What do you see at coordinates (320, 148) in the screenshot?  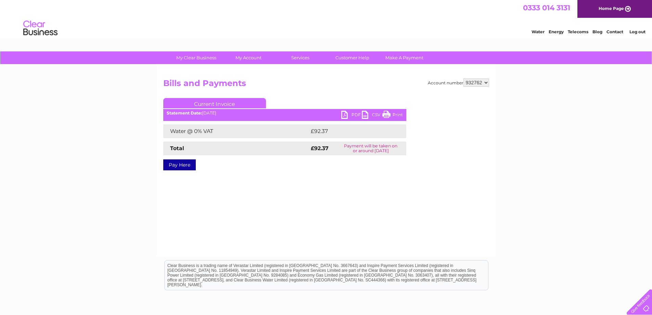 I see `strong: £92.37` at bounding box center [320, 148].